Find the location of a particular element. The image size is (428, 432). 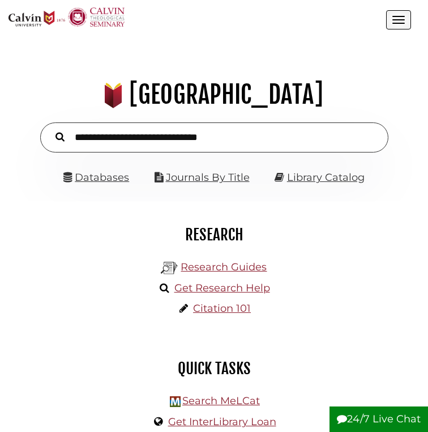

a: Citation 101 is located at coordinates (222, 308).